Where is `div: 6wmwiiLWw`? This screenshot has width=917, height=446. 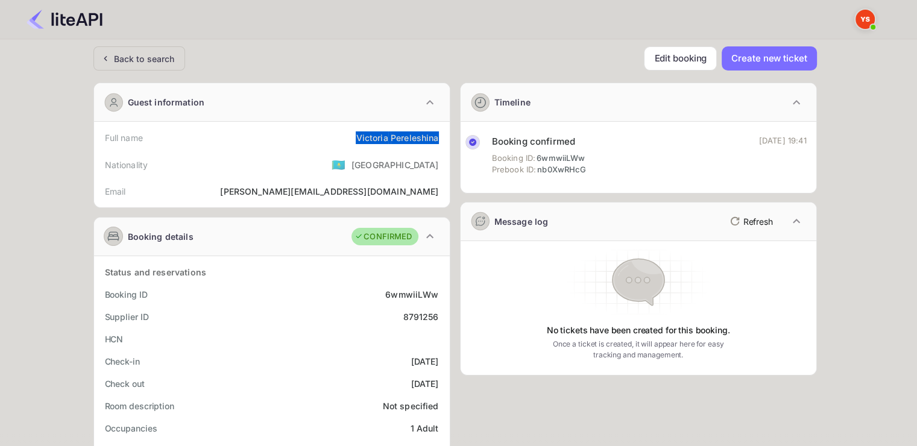
div: 6wmwiiLWw is located at coordinates (412, 294).